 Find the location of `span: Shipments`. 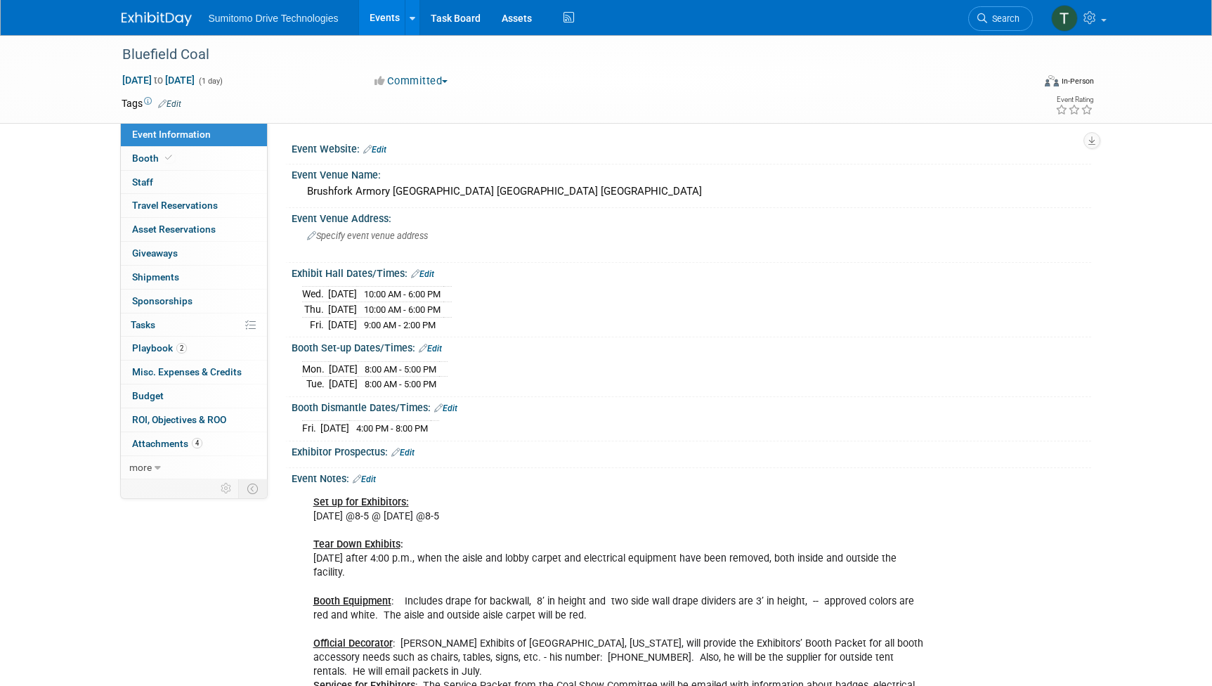

span: Shipments is located at coordinates (155, 277).